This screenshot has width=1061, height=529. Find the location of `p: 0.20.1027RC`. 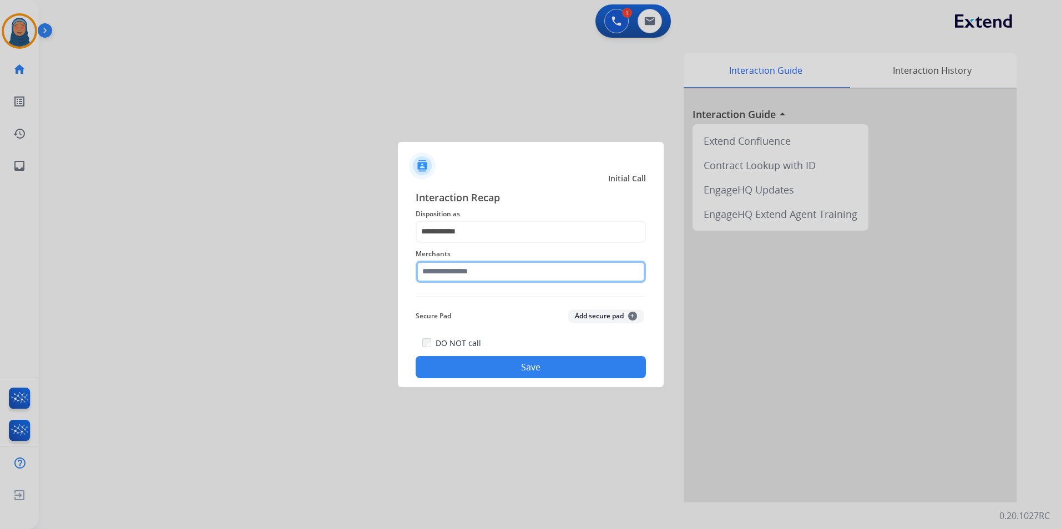

p: 0.20.1027RC is located at coordinates (1024, 516).